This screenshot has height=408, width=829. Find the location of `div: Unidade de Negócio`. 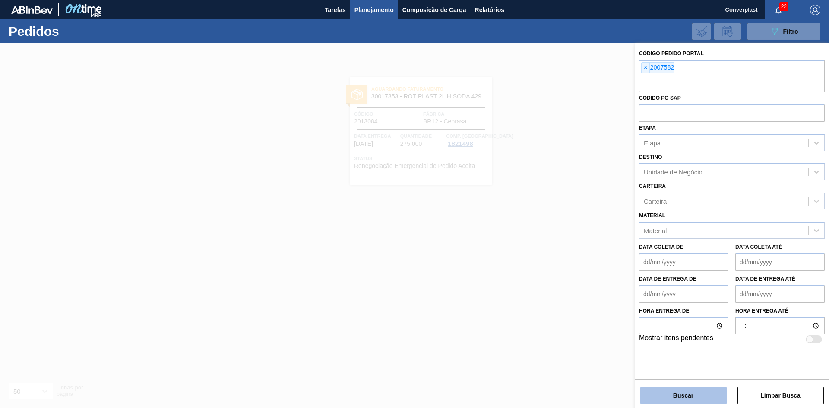

div: Unidade de Negócio is located at coordinates (673, 172).